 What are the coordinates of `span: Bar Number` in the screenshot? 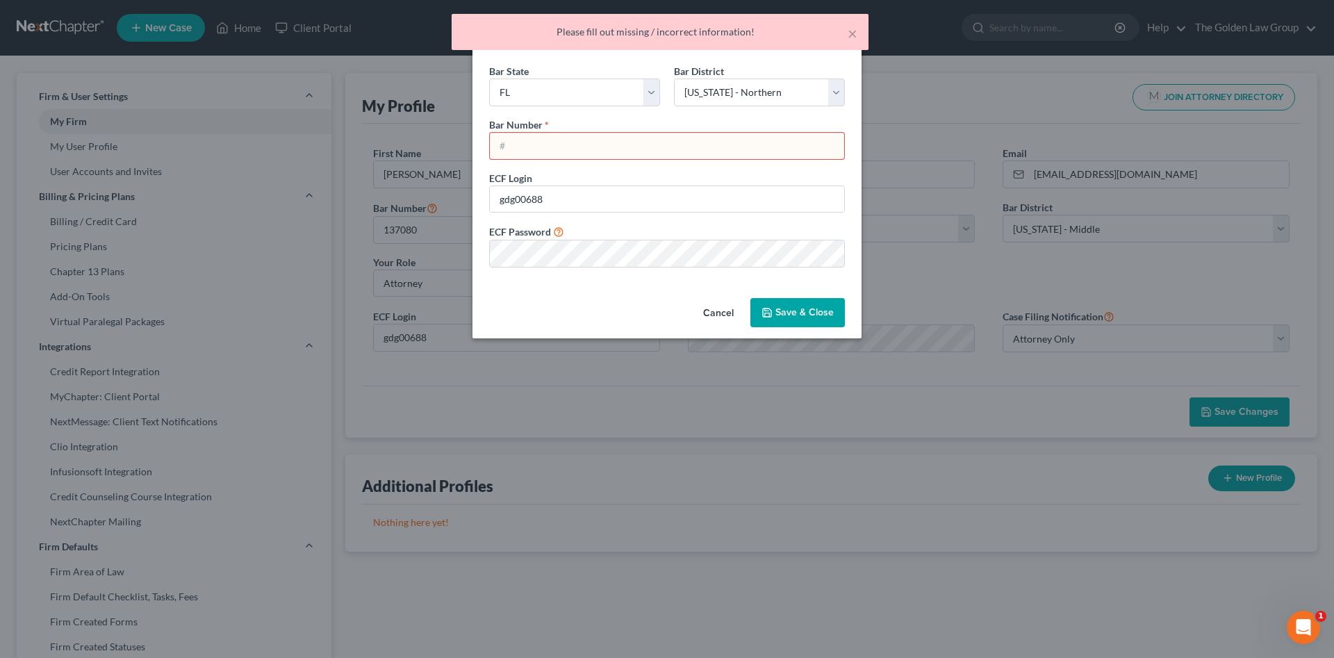 It's located at (515, 124).